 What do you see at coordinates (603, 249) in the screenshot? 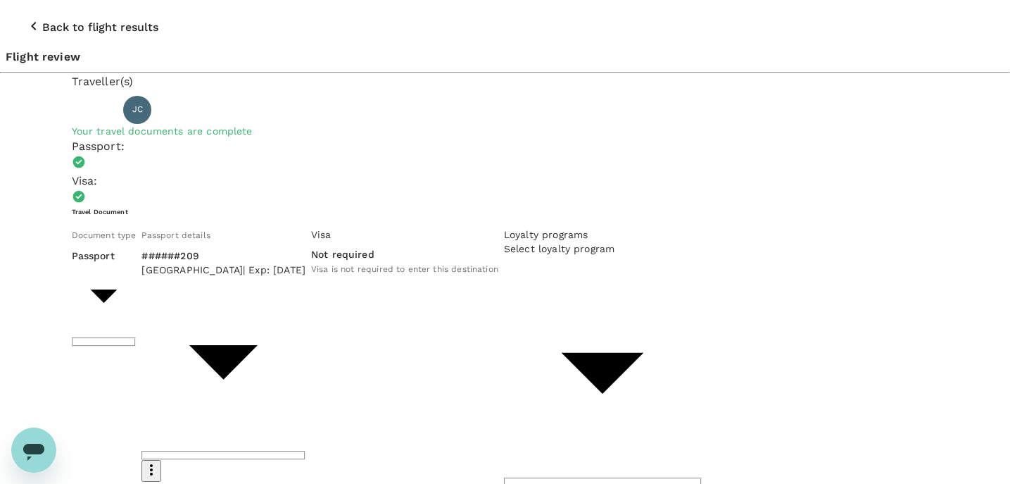
I see `p: Select loyalty program` at bounding box center [603, 249].